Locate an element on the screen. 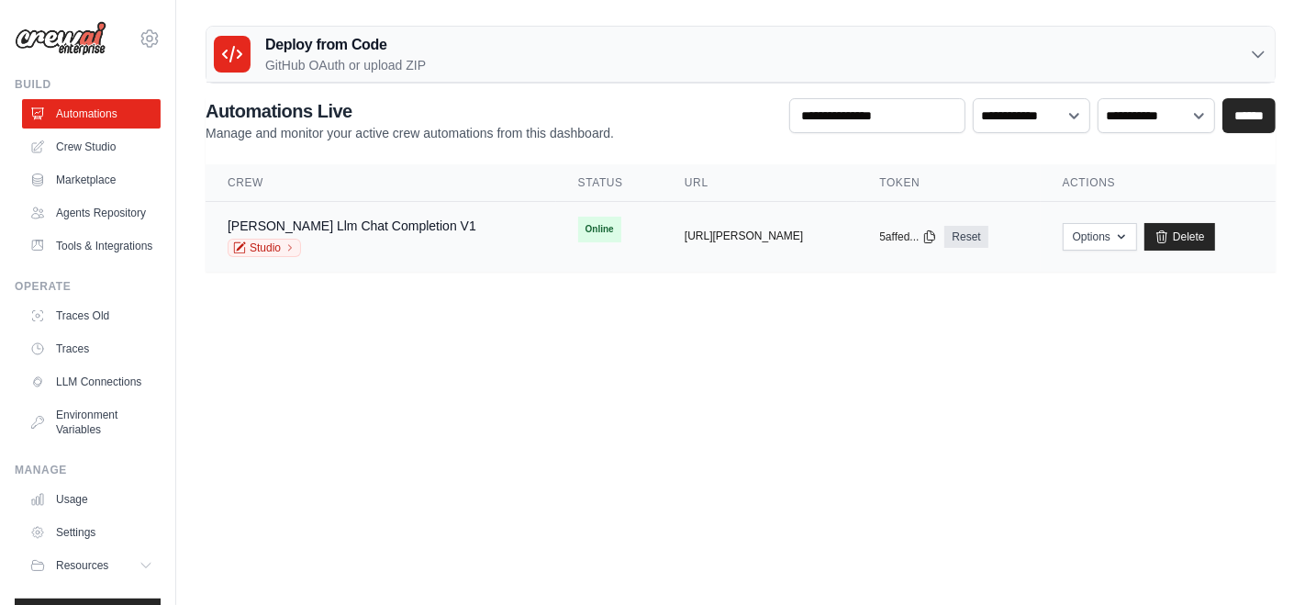 The width and height of the screenshot is (1305, 605). p: Manage and monitor your active crew automations from this dashboard. is located at coordinates (409, 133).